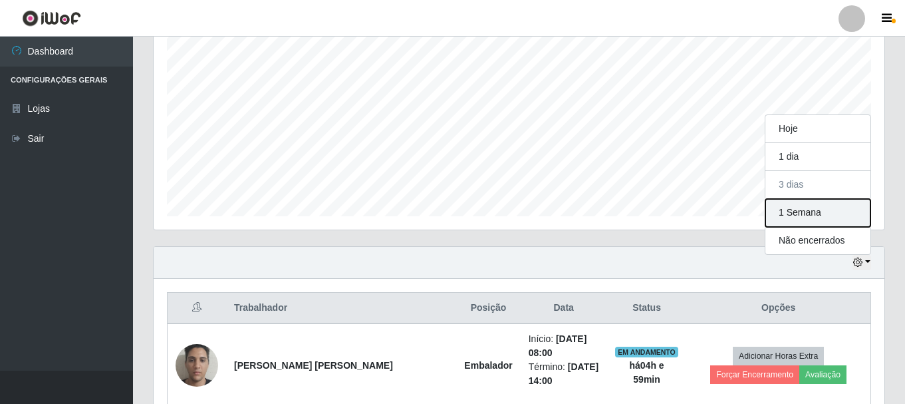  What do you see at coordinates (564, 308) in the screenshot?
I see `th: Data` at bounding box center [564, 308].